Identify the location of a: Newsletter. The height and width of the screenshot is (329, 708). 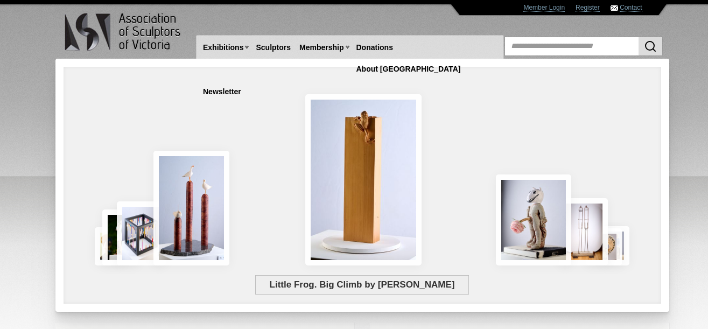
(222, 92).